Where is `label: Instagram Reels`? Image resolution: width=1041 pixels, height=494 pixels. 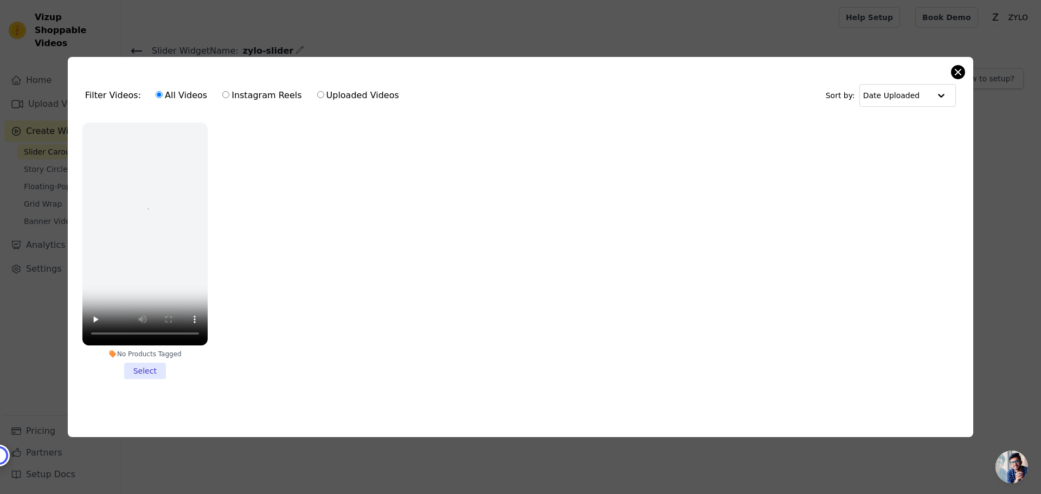 label: Instagram Reels is located at coordinates (262, 95).